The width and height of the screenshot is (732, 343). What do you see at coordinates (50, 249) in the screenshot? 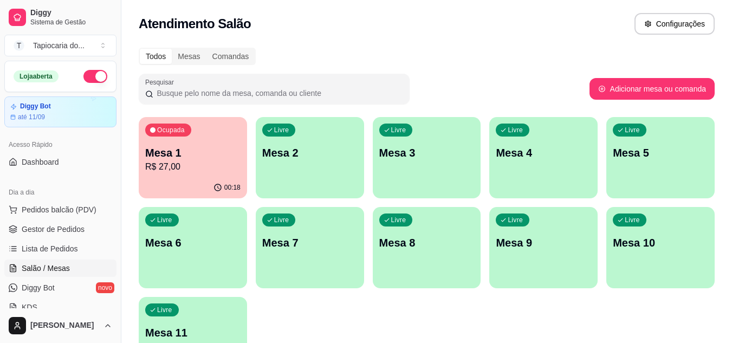
I see `span: Lista de Pedidos` at bounding box center [50, 249].